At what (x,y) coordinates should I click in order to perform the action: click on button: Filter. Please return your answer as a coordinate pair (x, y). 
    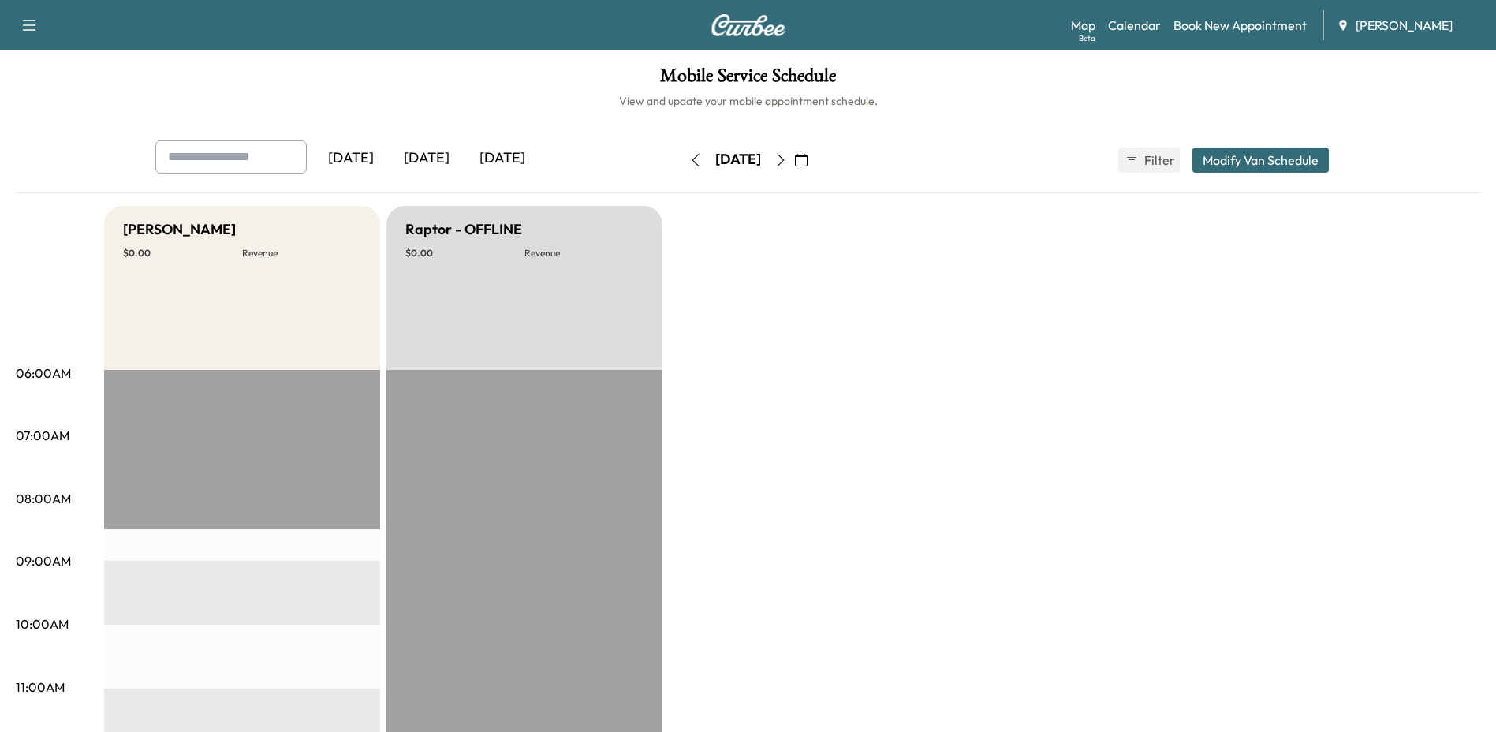
    Looking at the image, I should click on (1149, 160).